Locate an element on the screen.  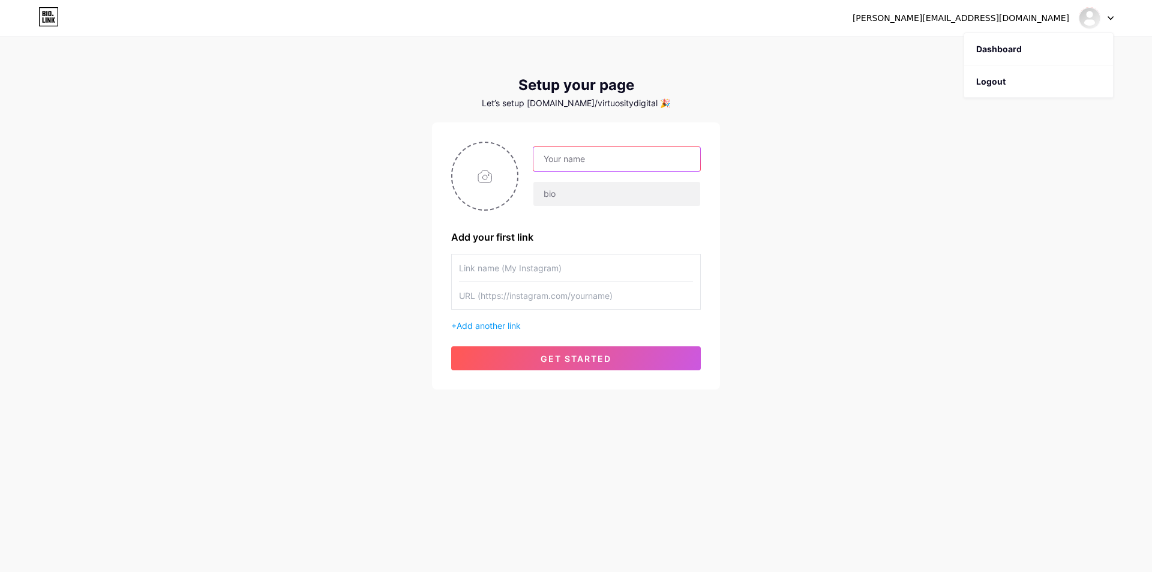
input: URL (https://instagram.com/yourname) is located at coordinates (576, 295).